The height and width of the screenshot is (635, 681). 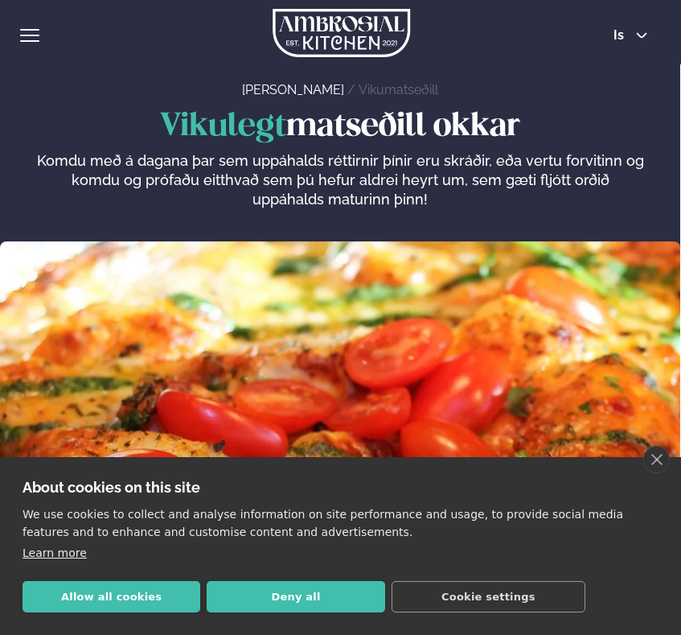 What do you see at coordinates (30, 35) in the screenshot?
I see `button: hamburger` at bounding box center [30, 35].